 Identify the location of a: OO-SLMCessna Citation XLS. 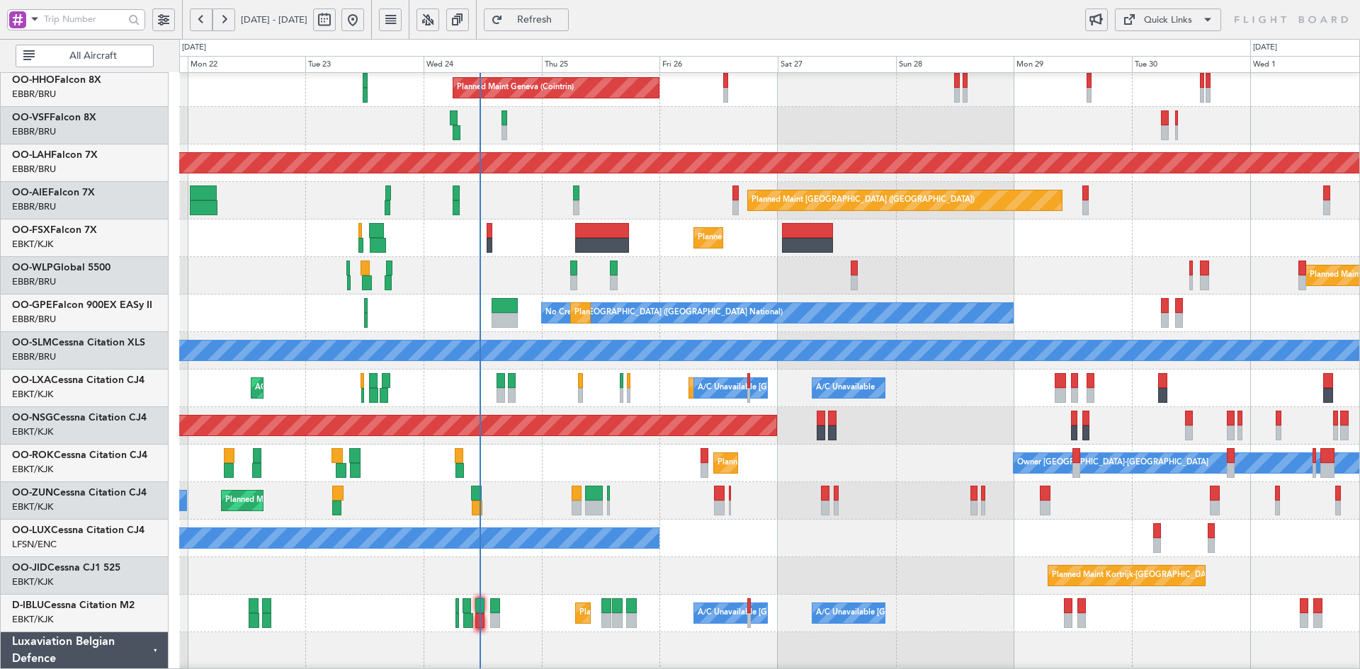
(79, 343).